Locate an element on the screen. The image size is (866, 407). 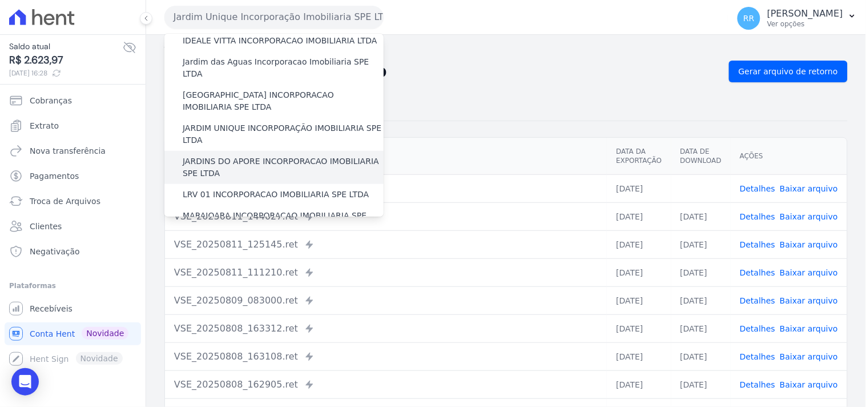
a: Negativação is located at coordinates (73, 251).